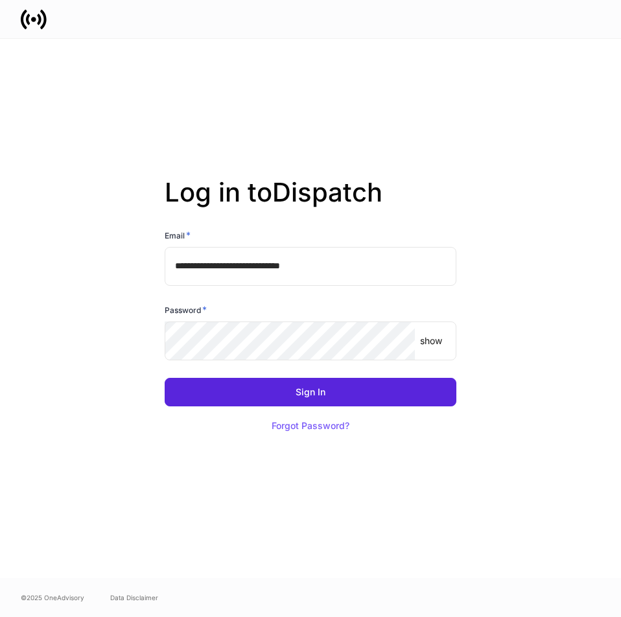  I want to click on span: © 2025 OneAdvisory, so click(52, 598).